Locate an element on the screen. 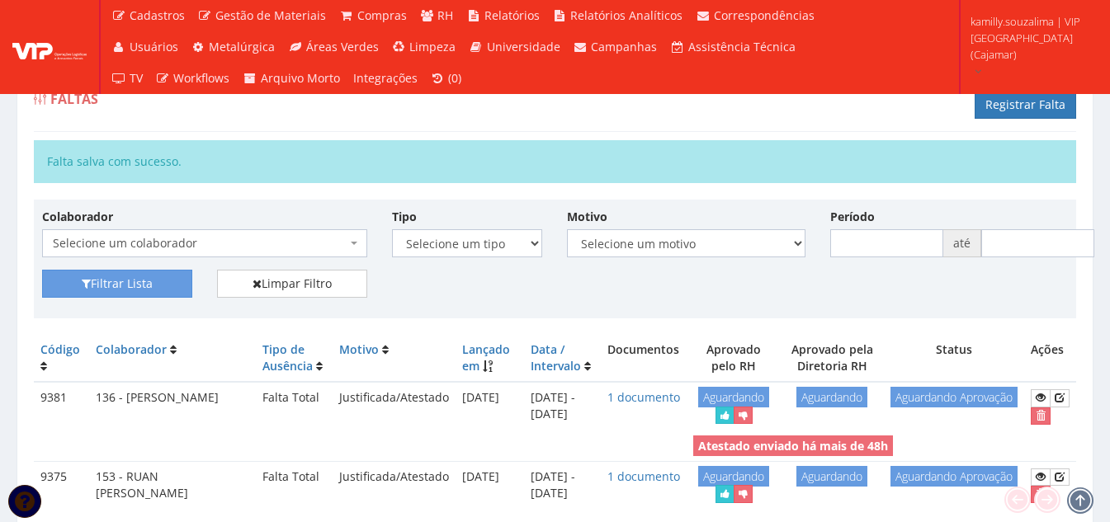  a: Colaborador is located at coordinates (131, 349).